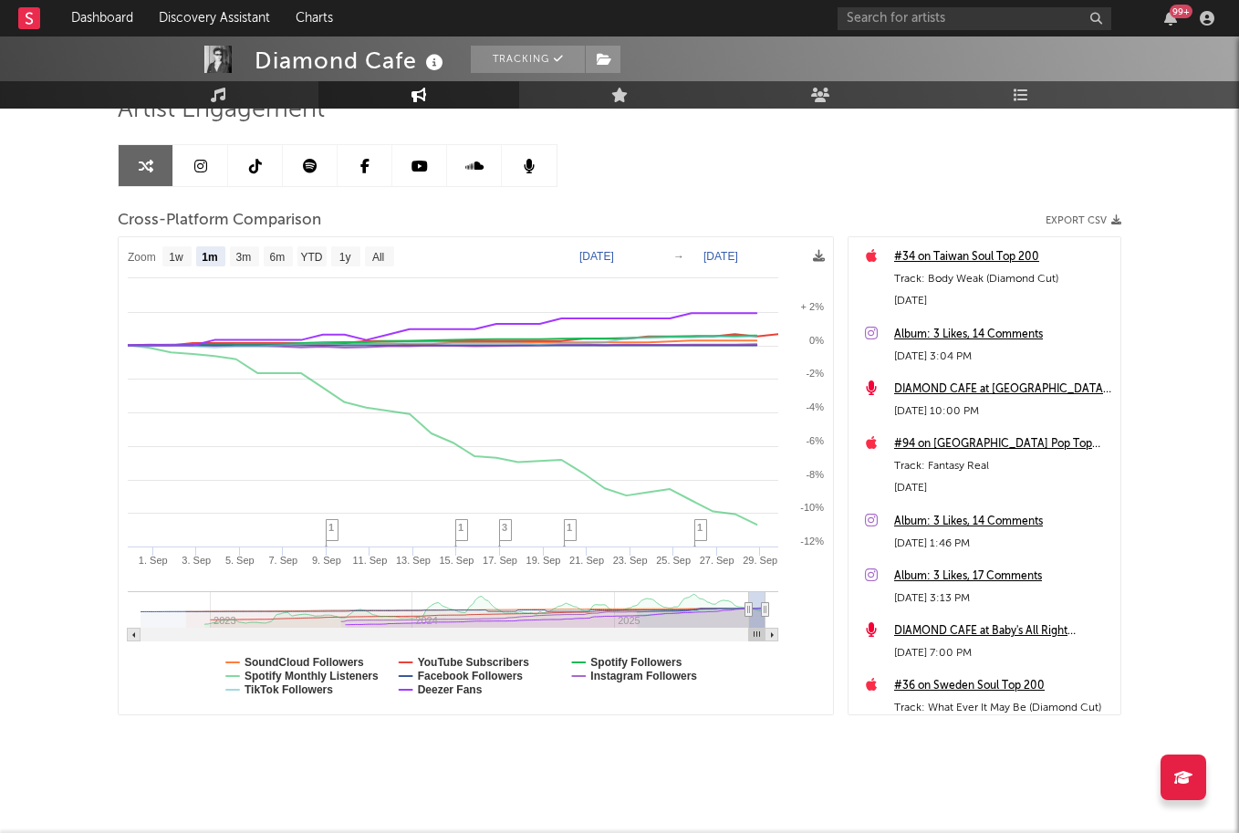 This screenshot has width=1239, height=833. I want to click on text: -4%, so click(815, 407).